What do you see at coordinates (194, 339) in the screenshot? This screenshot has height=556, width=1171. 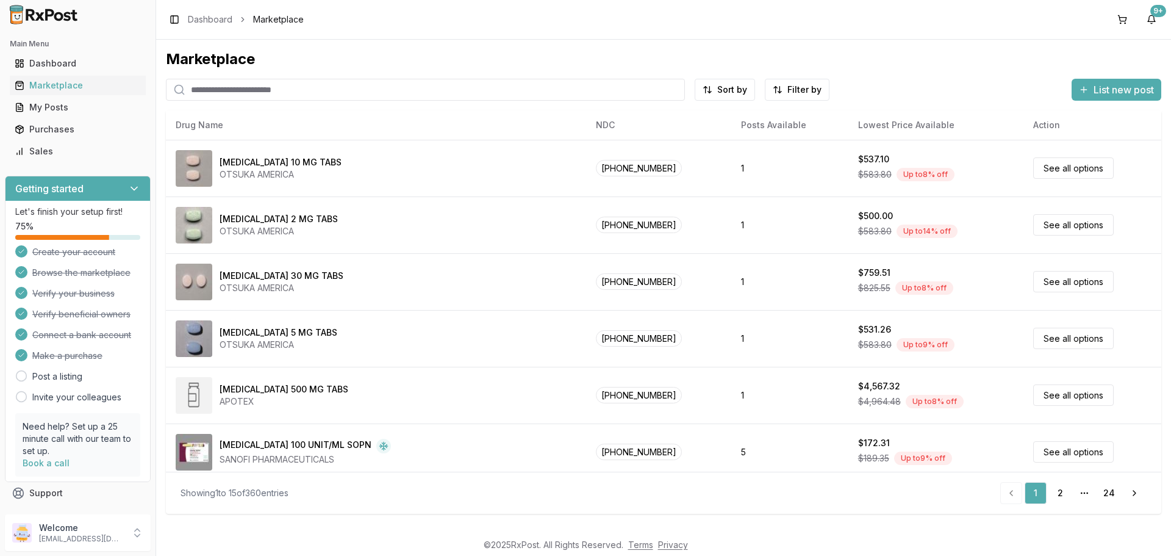 I see `img: Abilify 5 MG TABS` at bounding box center [194, 339].